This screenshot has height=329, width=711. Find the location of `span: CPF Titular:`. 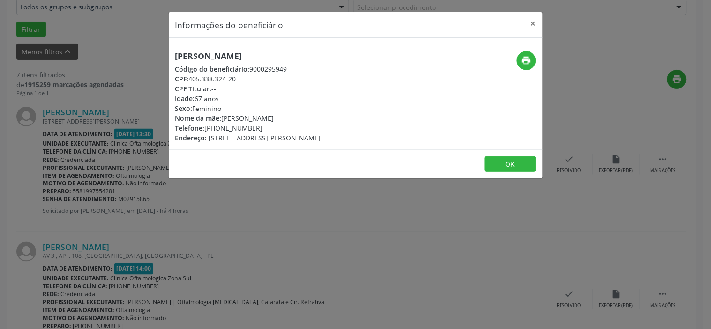

span: CPF Titular: is located at coordinates (193, 89).